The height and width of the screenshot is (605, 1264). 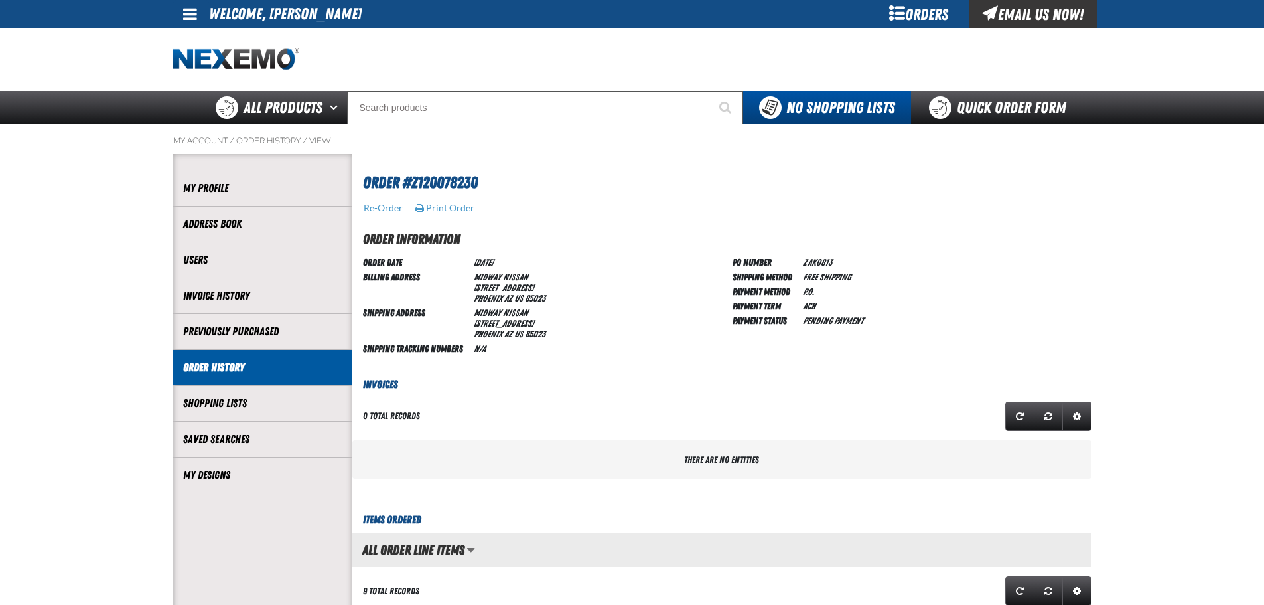 What do you see at coordinates (263, 259) in the screenshot?
I see `a: Users` at bounding box center [263, 259].